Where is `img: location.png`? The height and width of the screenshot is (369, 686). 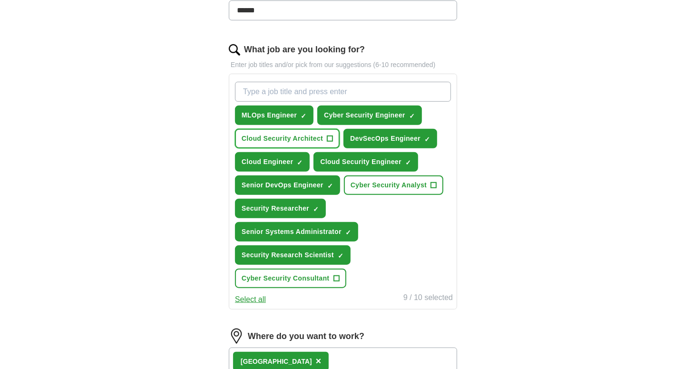
img: location.png is located at coordinates (236, 336).